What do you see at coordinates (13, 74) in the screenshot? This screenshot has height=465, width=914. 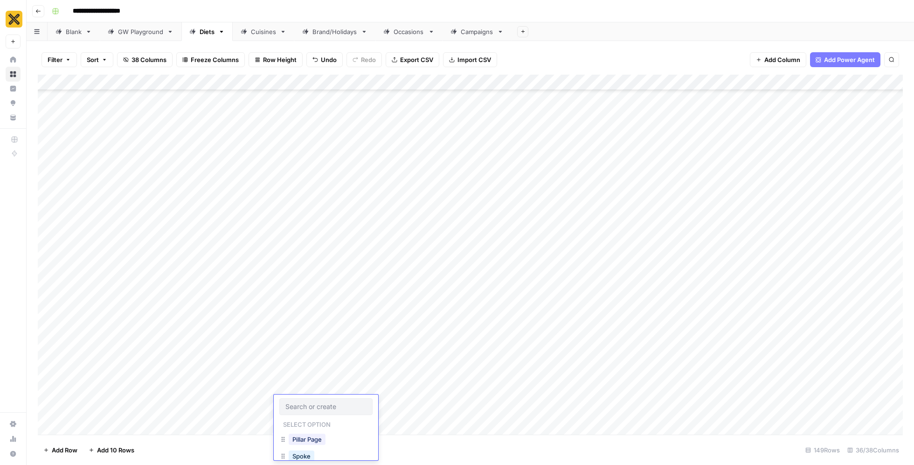 I see `a: Browse` at bounding box center [13, 74].